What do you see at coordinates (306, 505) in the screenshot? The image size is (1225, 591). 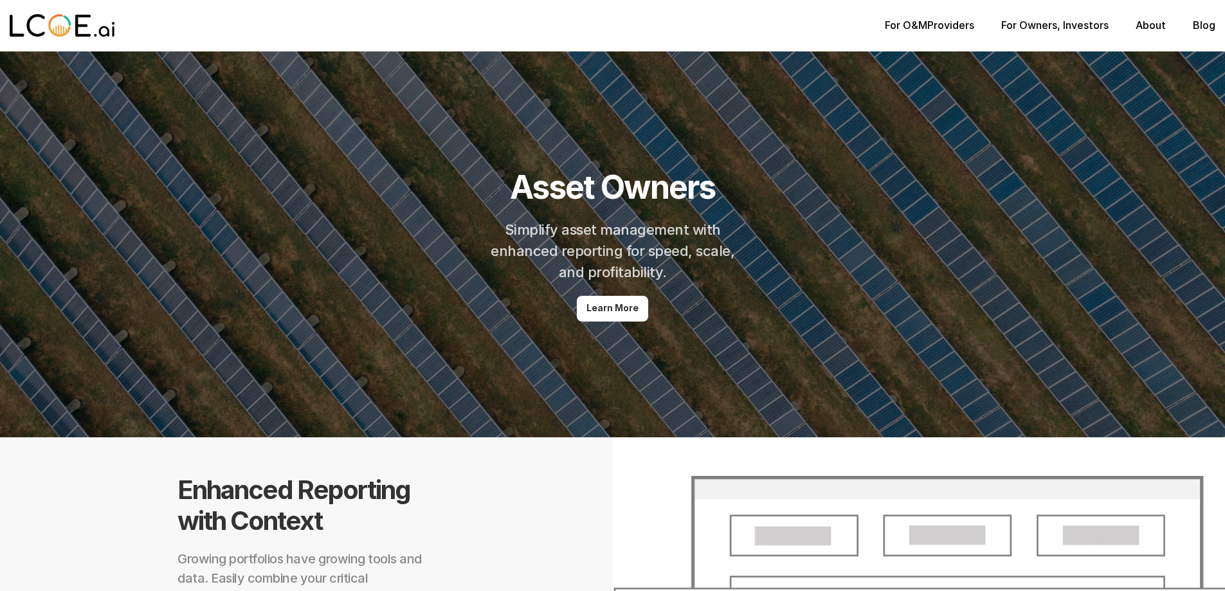 I see `h1: Enhanced Reporting with Context` at bounding box center [306, 505].